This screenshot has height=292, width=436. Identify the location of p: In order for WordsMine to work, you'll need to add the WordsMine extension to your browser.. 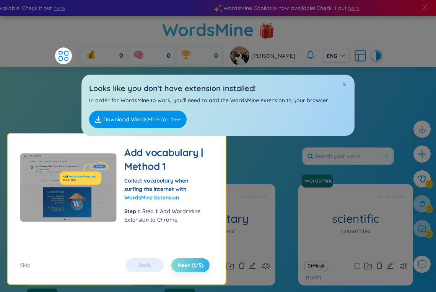
(218, 100).